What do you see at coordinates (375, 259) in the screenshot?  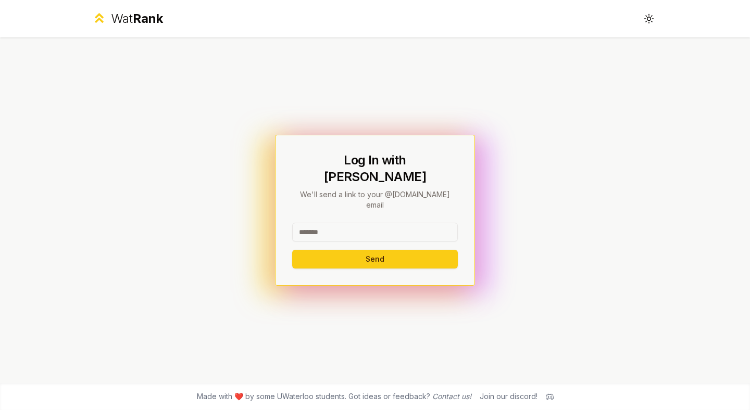 I see `button: Send` at bounding box center [375, 259].